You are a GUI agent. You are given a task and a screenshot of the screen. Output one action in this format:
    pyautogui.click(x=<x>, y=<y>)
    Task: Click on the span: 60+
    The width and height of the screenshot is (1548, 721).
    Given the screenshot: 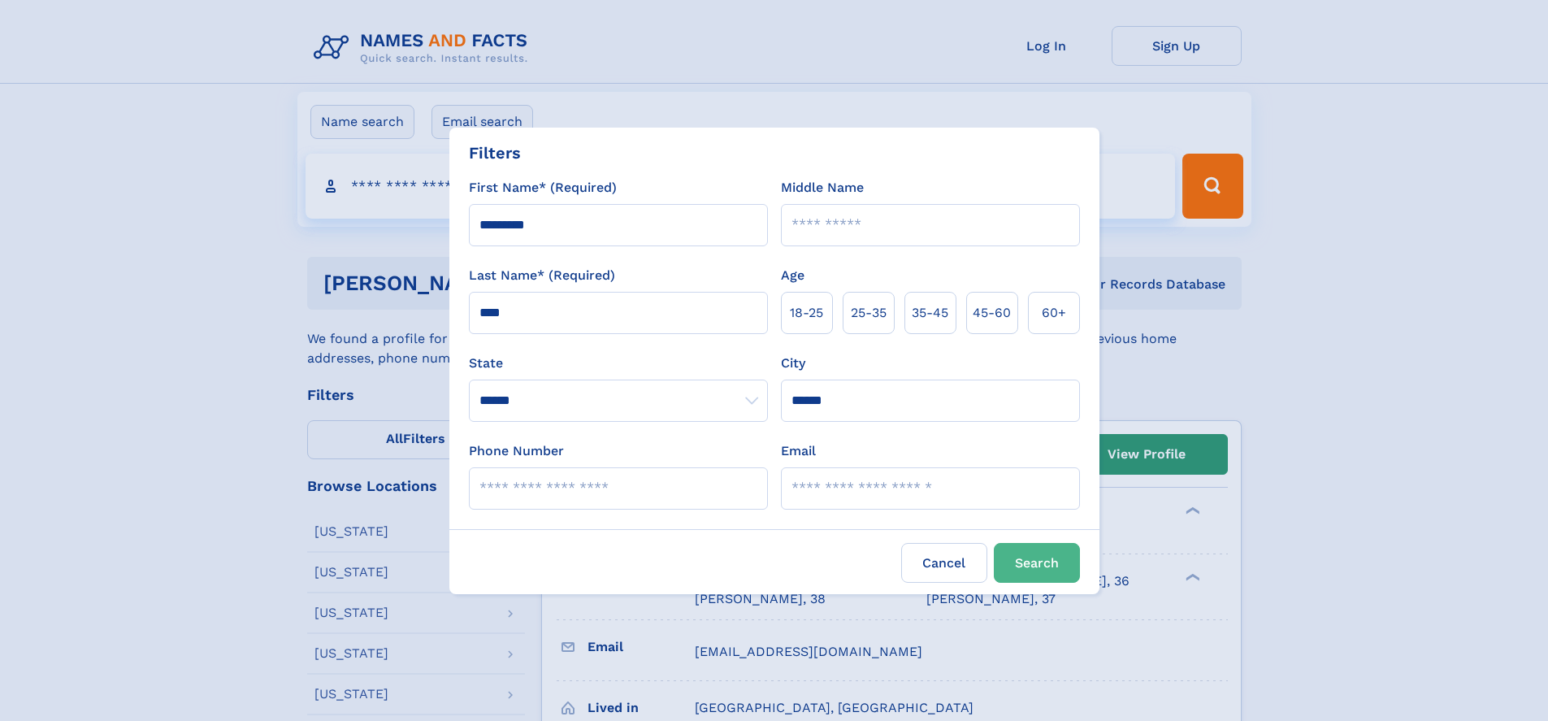 What is the action you would take?
    pyautogui.click(x=1054, y=313)
    